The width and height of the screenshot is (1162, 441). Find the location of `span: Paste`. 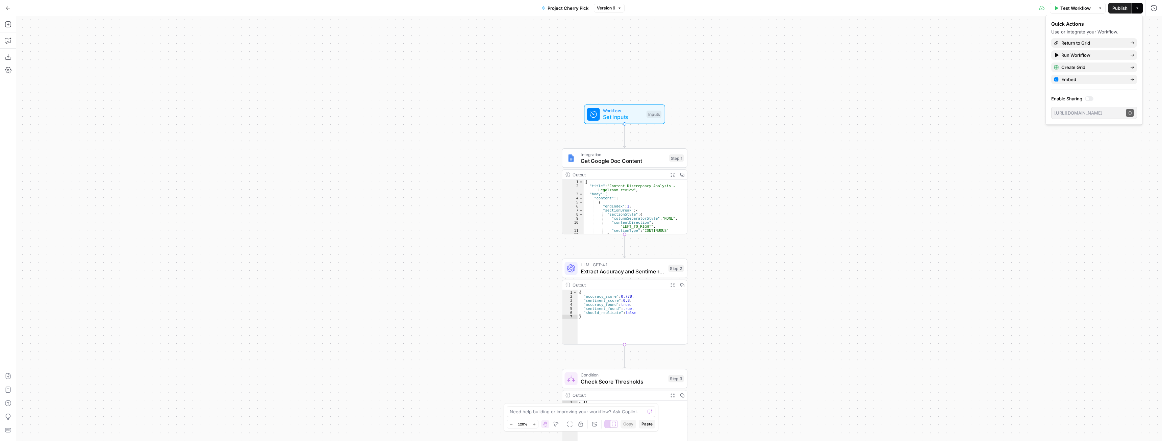

span: Paste is located at coordinates (647, 424).